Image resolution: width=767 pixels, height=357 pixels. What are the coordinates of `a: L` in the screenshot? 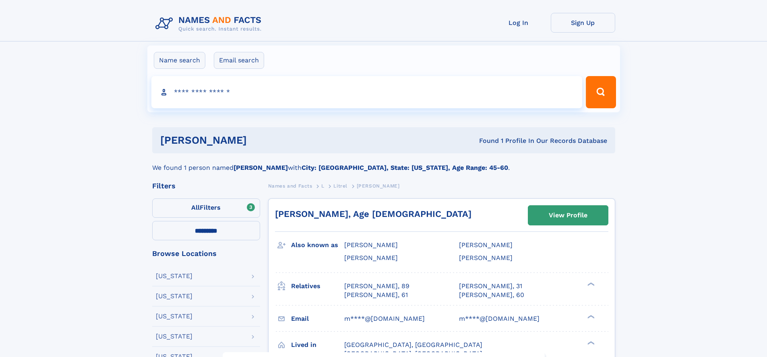 It's located at (323, 186).